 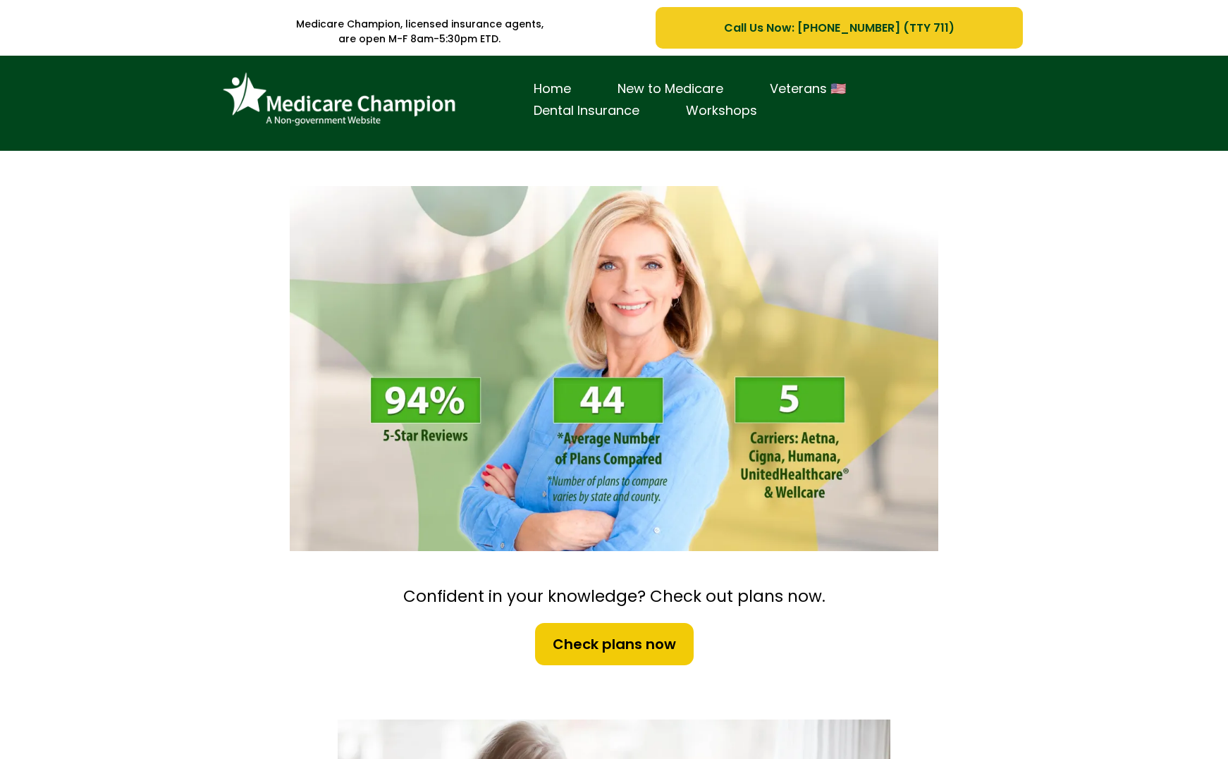 I want to click on a: Call Us Now: 1-833-823-1990 (TTY 711), so click(x=839, y=27).